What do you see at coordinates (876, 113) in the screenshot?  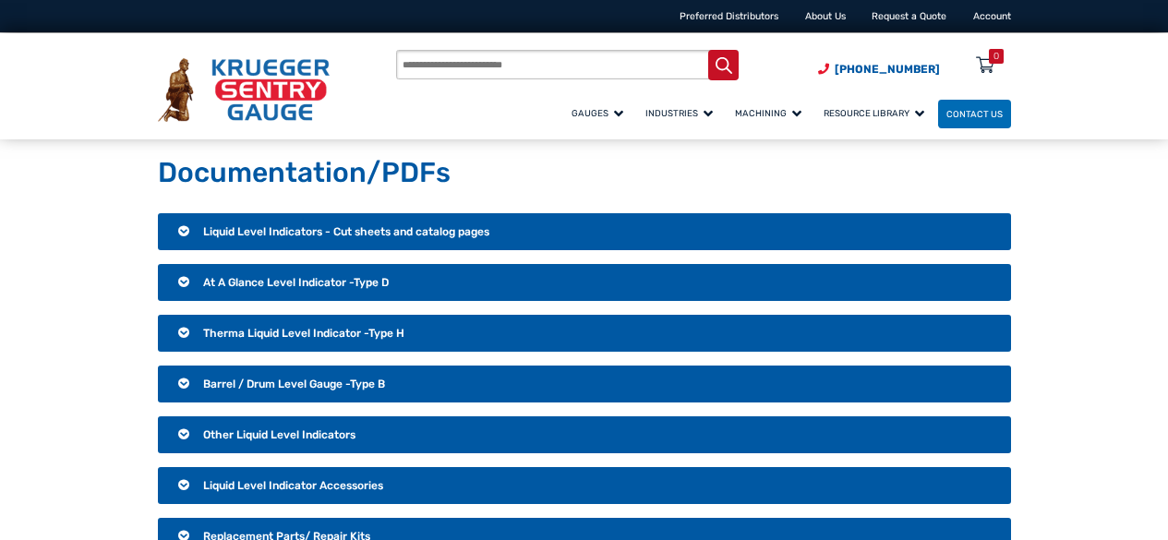 I see `a: Resource Library` at bounding box center [876, 113].